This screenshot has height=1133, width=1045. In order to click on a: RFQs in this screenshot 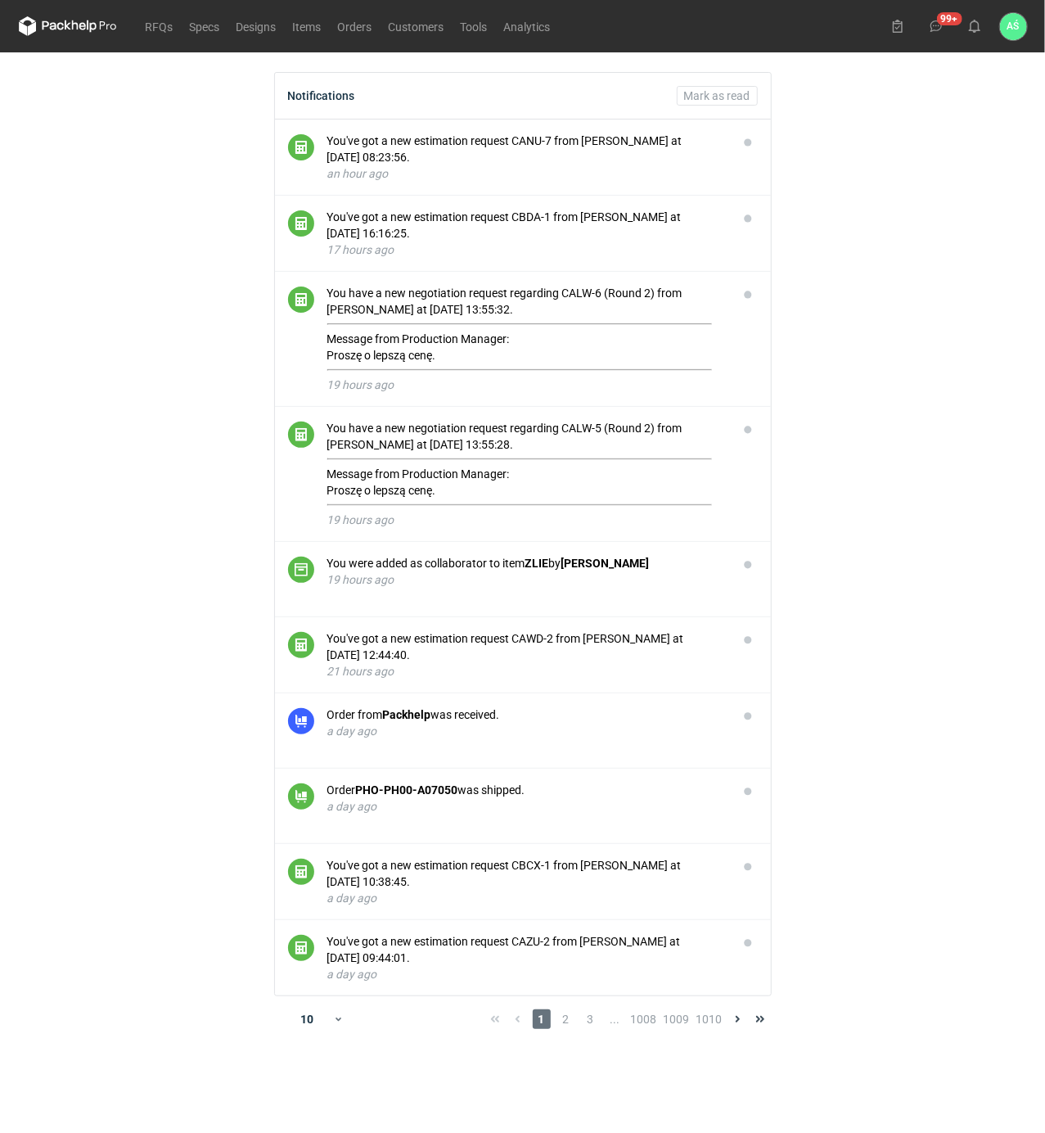, I will do `click(160, 26)`.